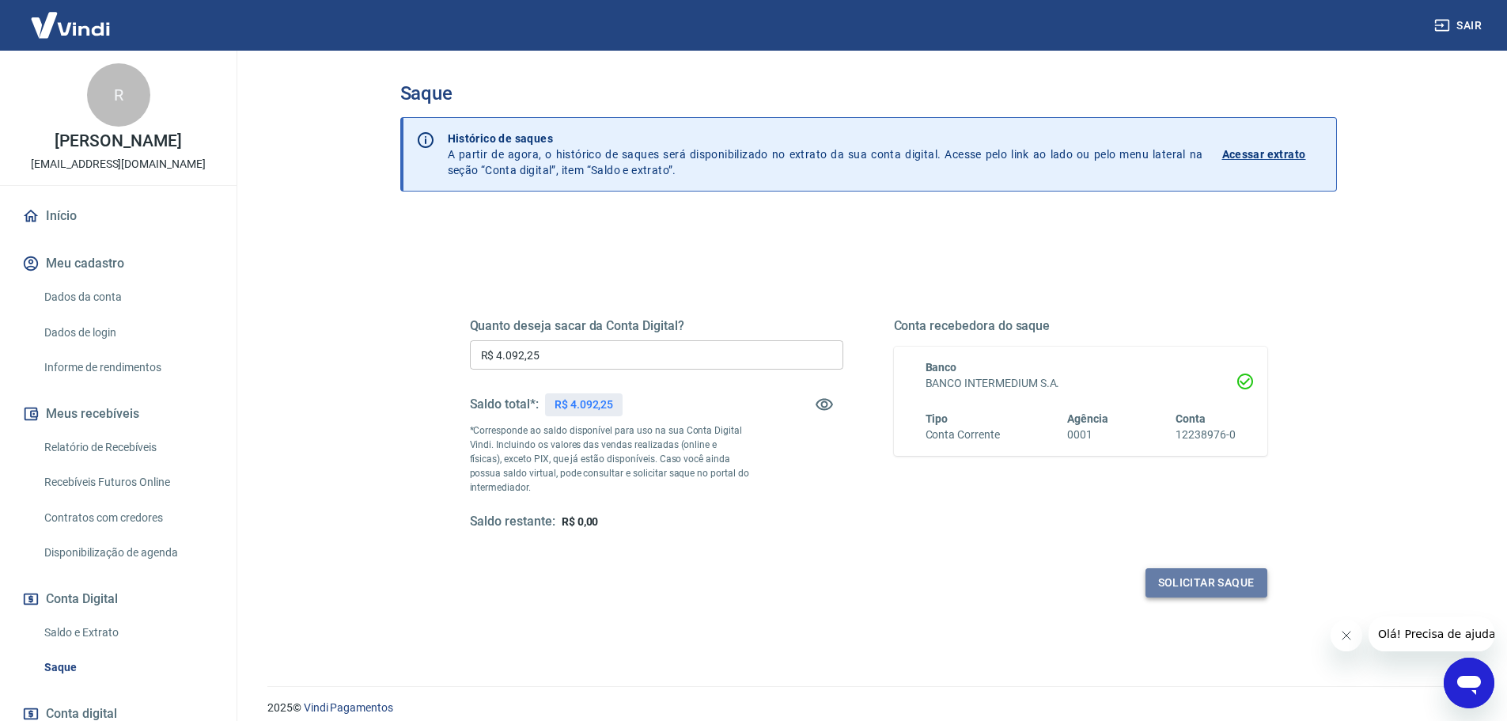  Describe the element at coordinates (513, 521) in the screenshot. I see `h5: Saldo restante:` at that location.